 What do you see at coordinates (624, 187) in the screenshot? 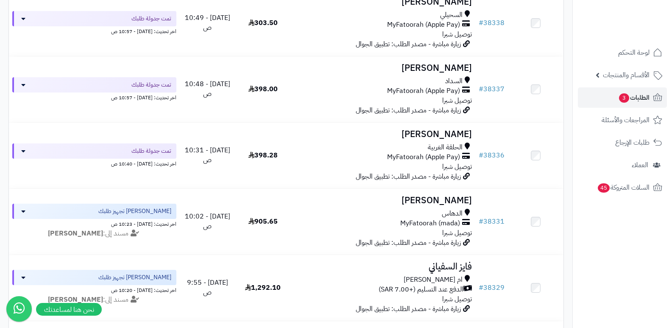
I see `span: السلات المتروكة` at bounding box center [624, 187].